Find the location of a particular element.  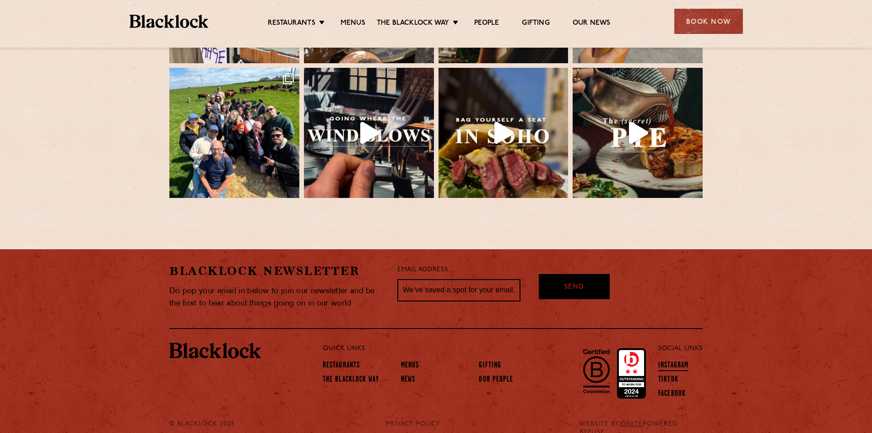

a: Facebook is located at coordinates (672, 394).